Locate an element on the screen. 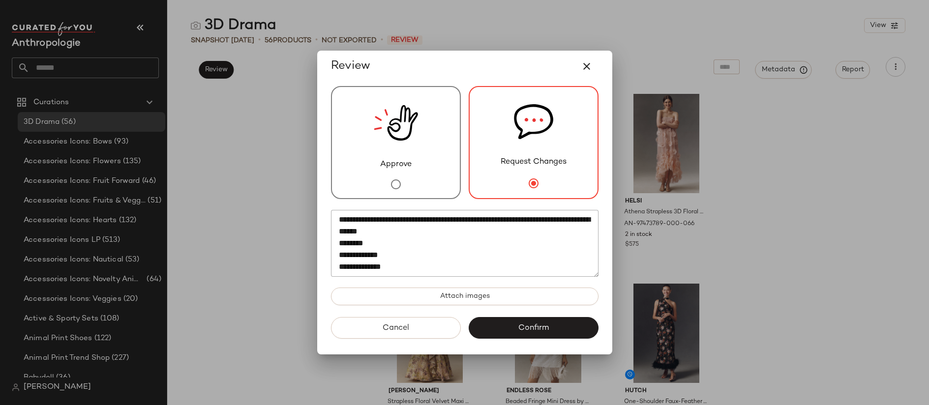  img: svg%3e is located at coordinates (534, 121).